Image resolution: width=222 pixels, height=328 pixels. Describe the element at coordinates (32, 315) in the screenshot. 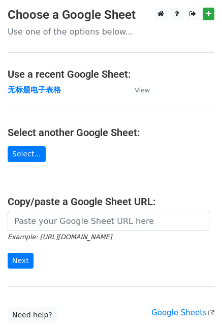

I see `a: Need help?` at that location.